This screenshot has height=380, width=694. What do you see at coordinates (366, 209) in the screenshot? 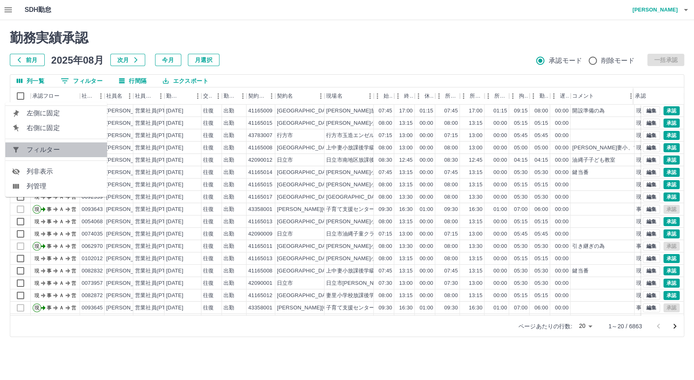
I see `div: 子育て支援センター「くりのこ」` at bounding box center [366, 209].